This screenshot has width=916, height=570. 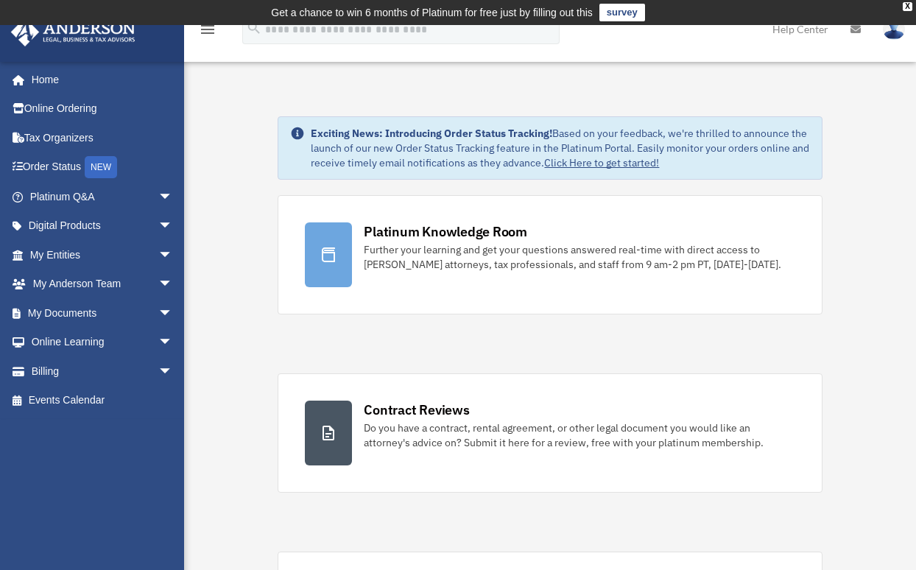 I want to click on div: Further your learning and get your questions answered real-time with direct access to [PERSON_NAM..., so click(x=579, y=257).